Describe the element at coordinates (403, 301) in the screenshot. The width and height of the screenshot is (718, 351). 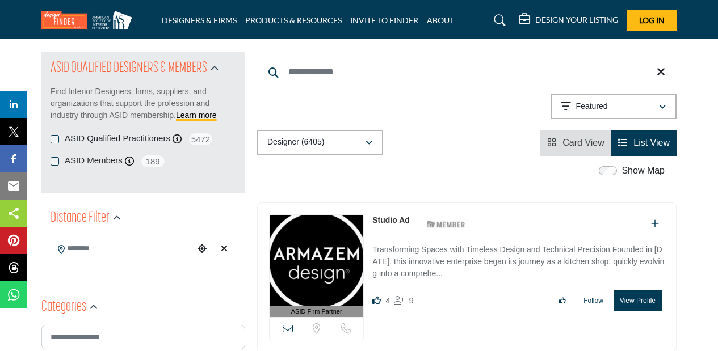
I see `div: Followers` at that location.